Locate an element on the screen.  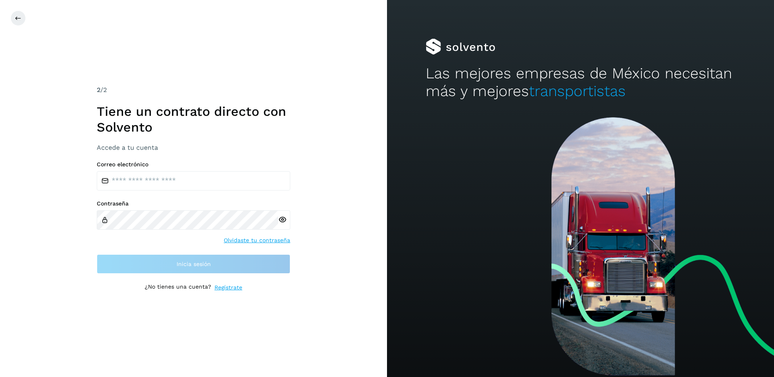
span: 2 is located at coordinates (98, 90).